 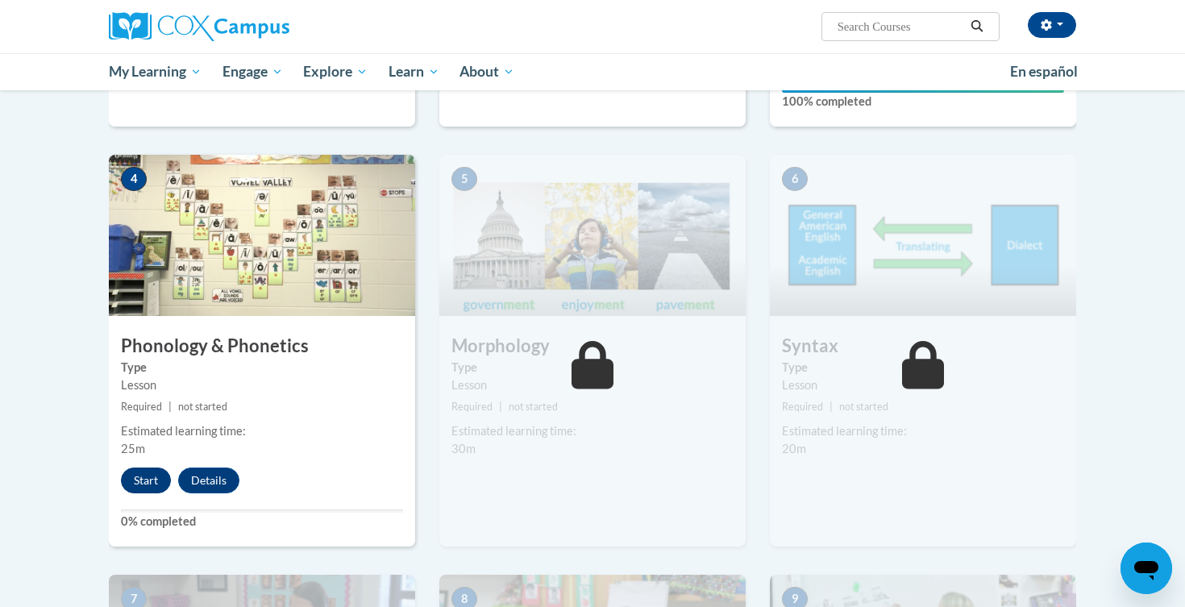 What do you see at coordinates (252, 72) in the screenshot?
I see `a: Engage` at bounding box center [252, 72].